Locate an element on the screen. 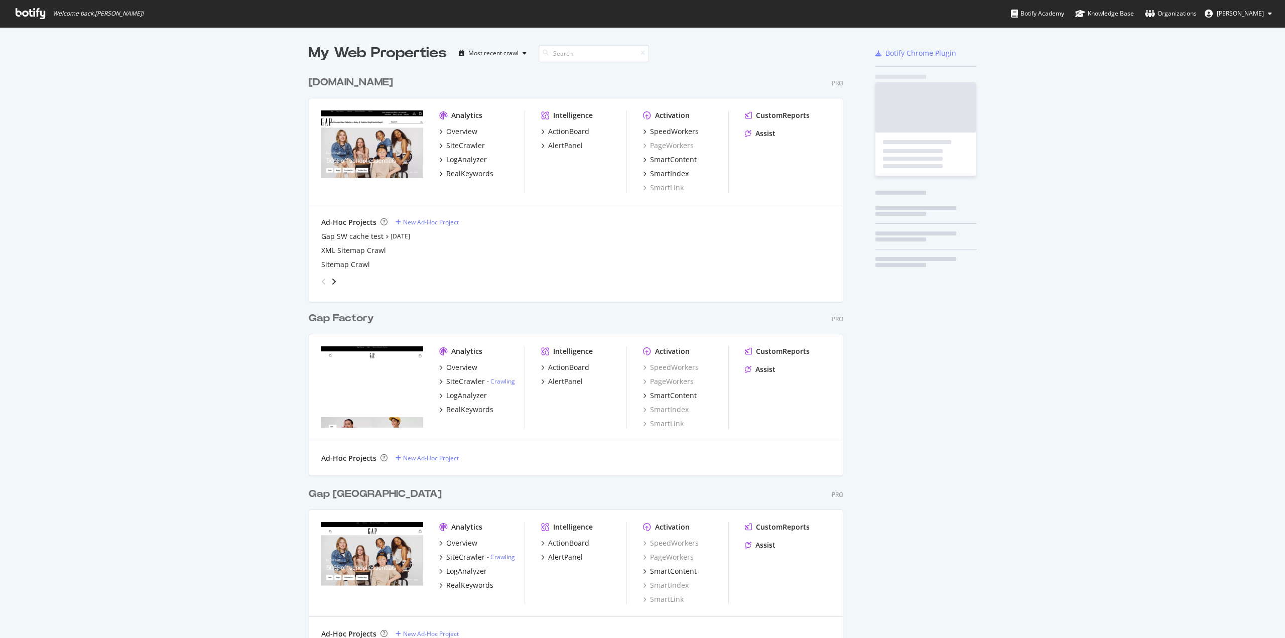  img: Gapfactory.com is located at coordinates (372, 387).